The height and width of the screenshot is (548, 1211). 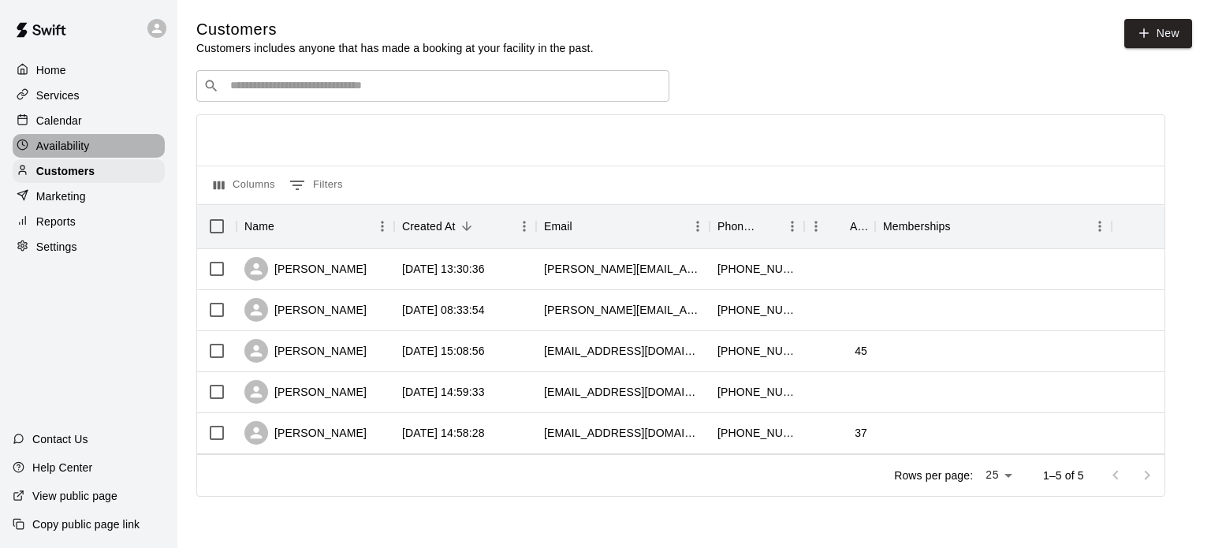 What do you see at coordinates (395, 48) in the screenshot?
I see `p: Customers includes anyone that has made a booking at your facility in the past.` at bounding box center [395, 48].